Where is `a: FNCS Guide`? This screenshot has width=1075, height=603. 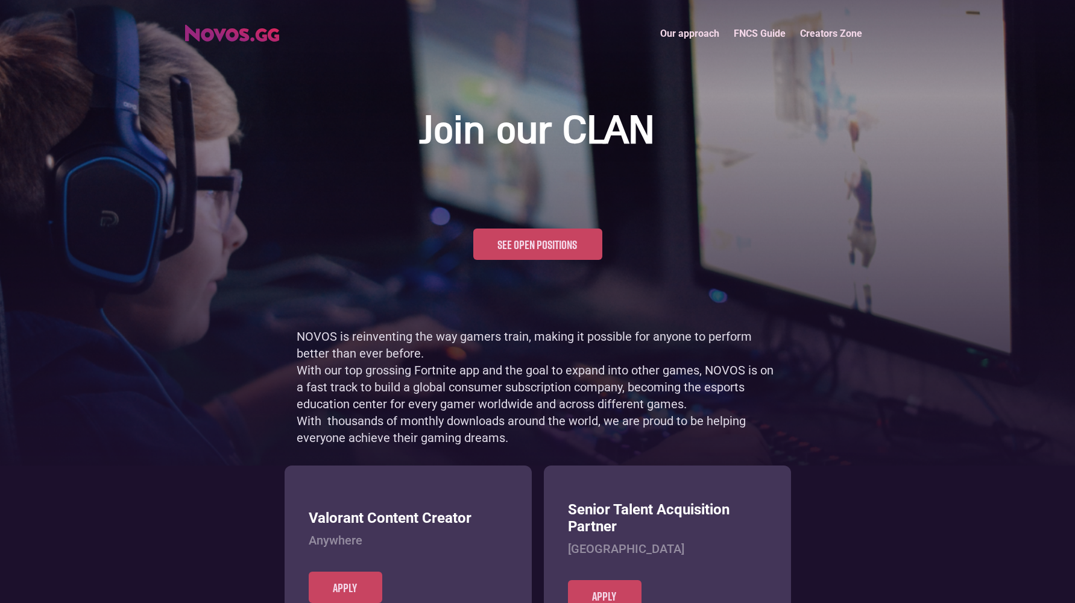
a: FNCS Guide is located at coordinates (760, 33).